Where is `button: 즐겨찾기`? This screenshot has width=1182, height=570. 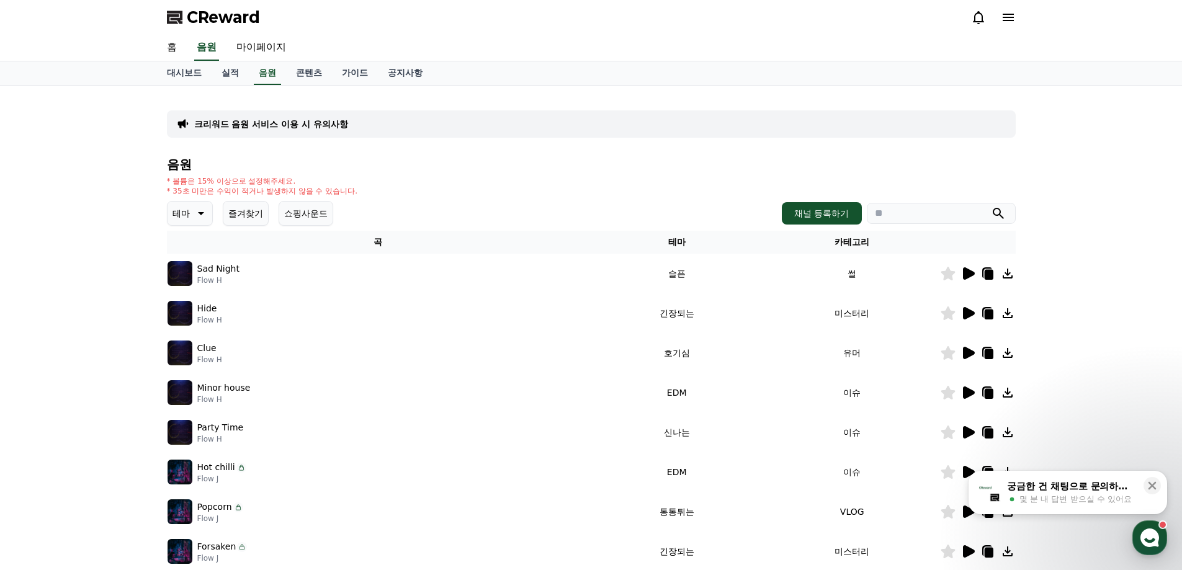
button: 즐겨찾기 is located at coordinates (246, 213).